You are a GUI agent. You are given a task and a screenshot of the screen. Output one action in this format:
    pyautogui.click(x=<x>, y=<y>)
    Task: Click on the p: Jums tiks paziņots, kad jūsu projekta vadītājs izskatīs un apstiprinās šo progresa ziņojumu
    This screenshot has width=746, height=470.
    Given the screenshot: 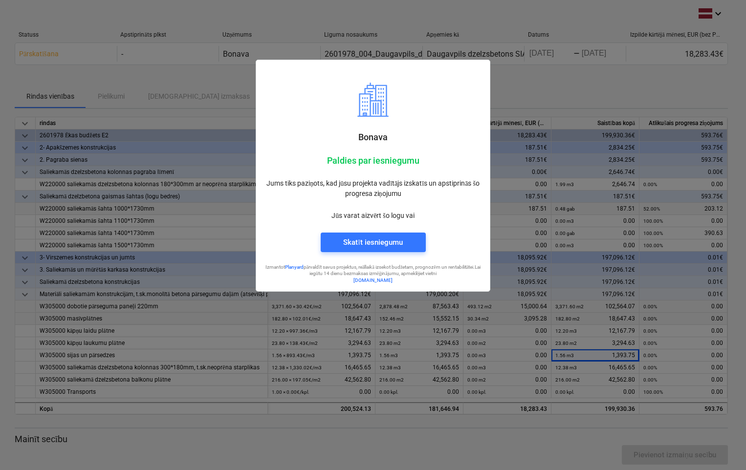 What is the action you would take?
    pyautogui.click(x=373, y=189)
    